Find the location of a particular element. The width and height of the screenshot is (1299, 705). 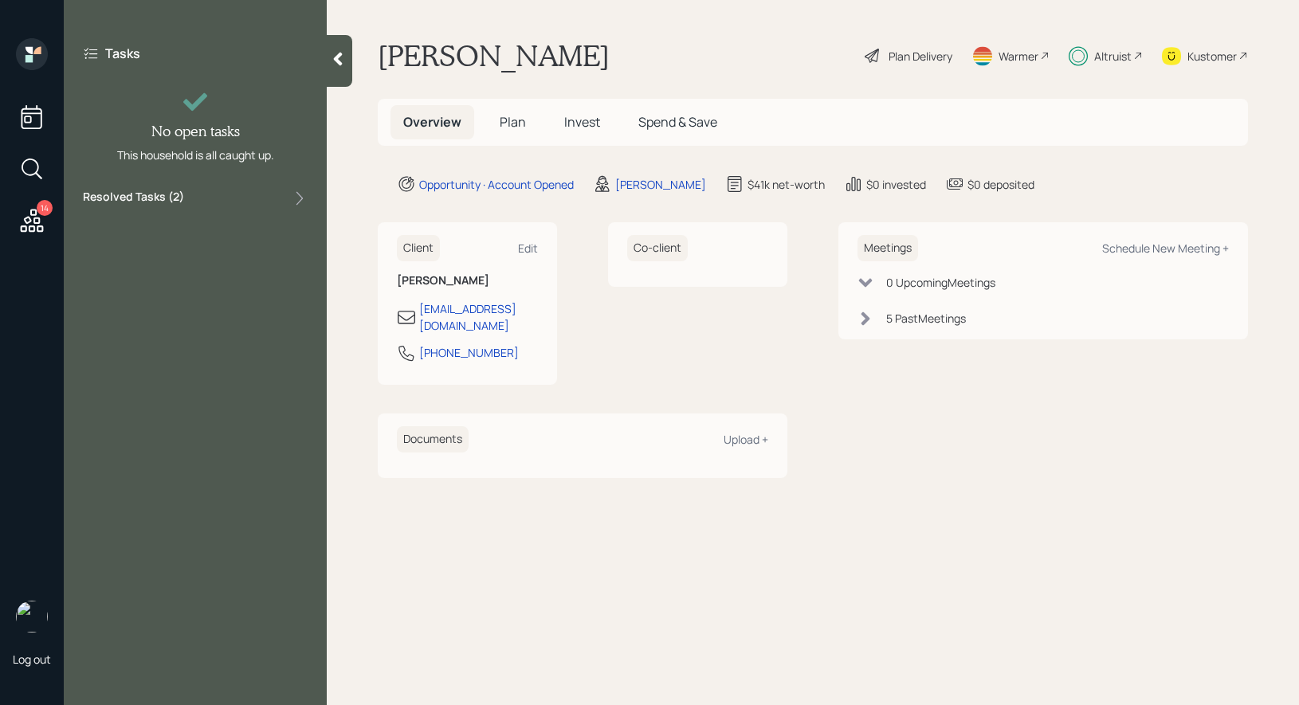

span: Spend & Save is located at coordinates (678, 122).